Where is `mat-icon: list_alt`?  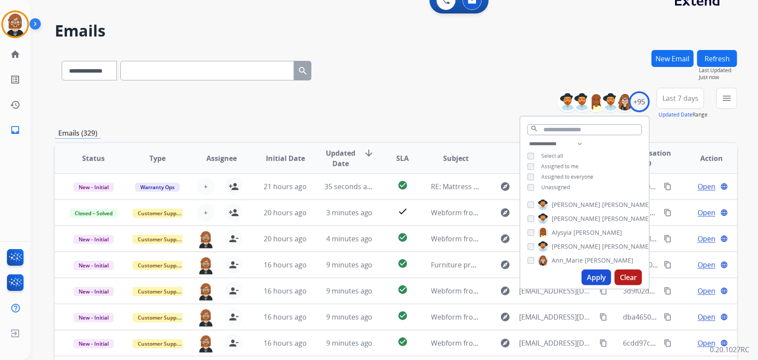 mat-icon: list_alt is located at coordinates (15, 79).